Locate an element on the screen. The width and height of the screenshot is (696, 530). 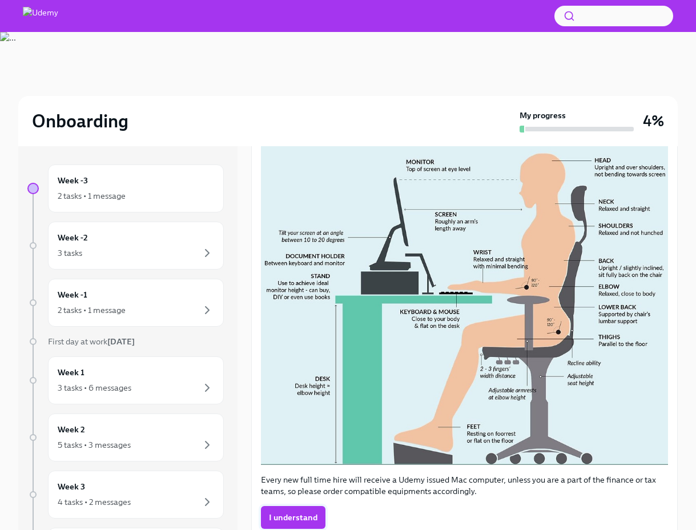
div: 4 tasks • 2 messages is located at coordinates (94, 502).